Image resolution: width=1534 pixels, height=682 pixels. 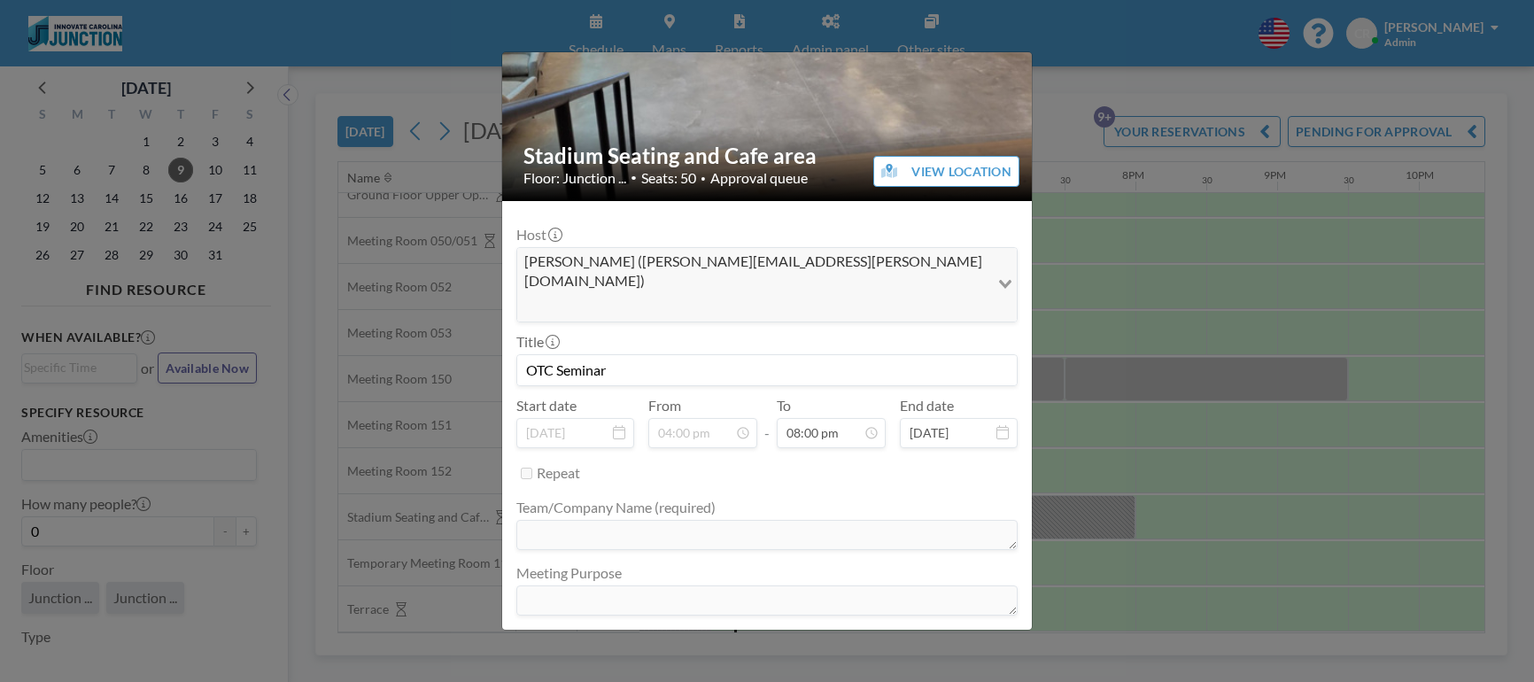 What do you see at coordinates (768, 156) in the screenshot?
I see `h2: Stadium Seating and Cafe area` at bounding box center [768, 156].